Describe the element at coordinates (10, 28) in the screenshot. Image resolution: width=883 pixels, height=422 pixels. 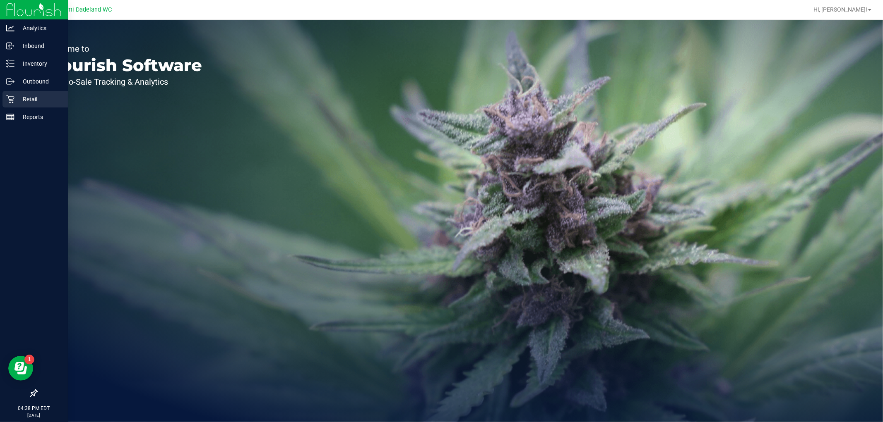
I see `inline-svg: Analytics` at that location.